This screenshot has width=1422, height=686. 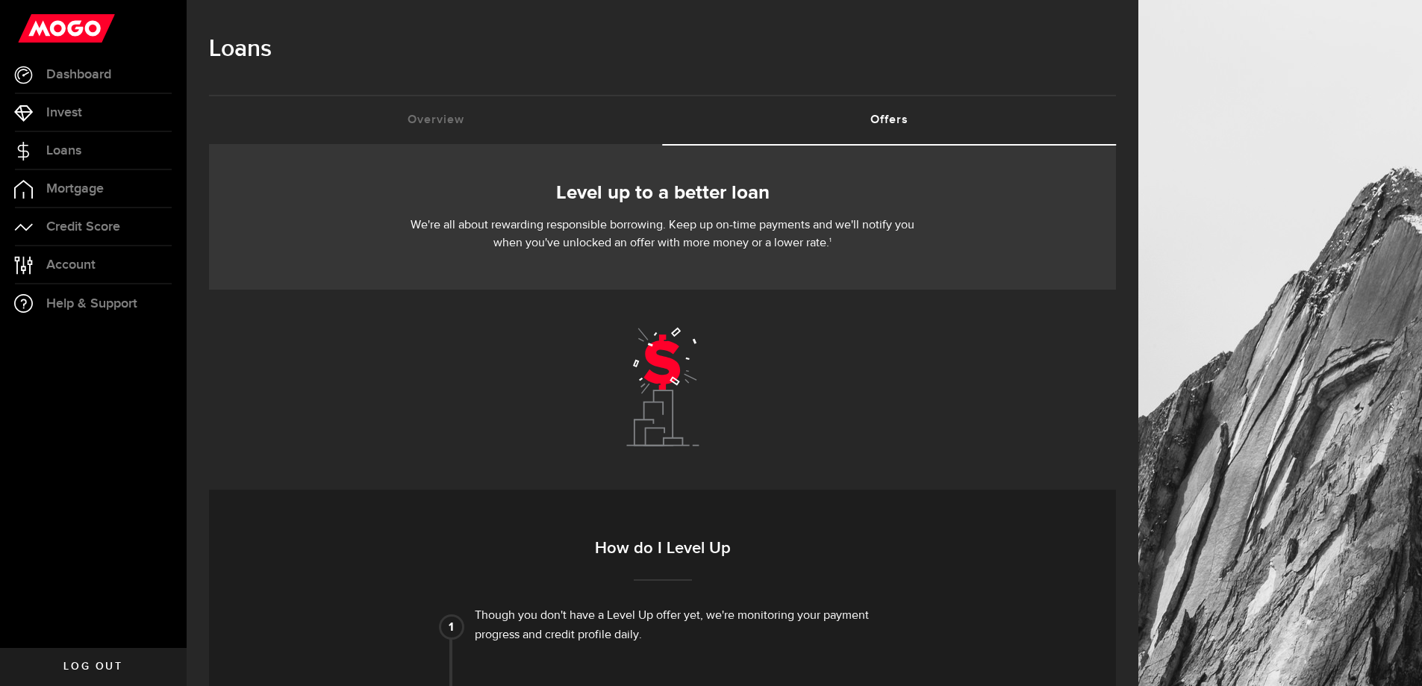 What do you see at coordinates (663, 234) in the screenshot?
I see `p: We're all about rewarding responsible borrowing. Keep up on-time payments and we'll notify you wh...` at bounding box center [663, 234].